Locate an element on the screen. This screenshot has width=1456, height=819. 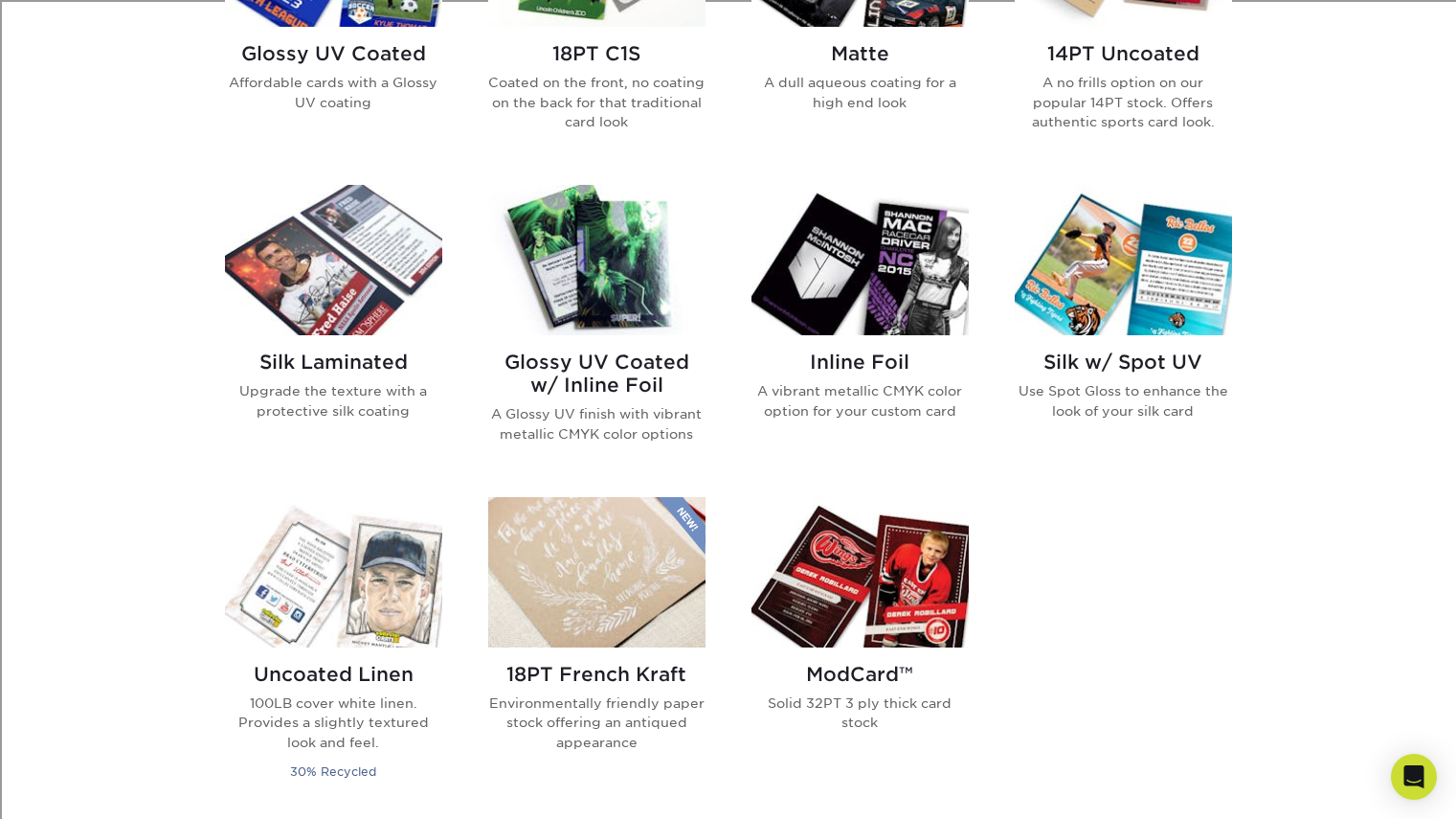
h2: Matte is located at coordinates (859, 53).